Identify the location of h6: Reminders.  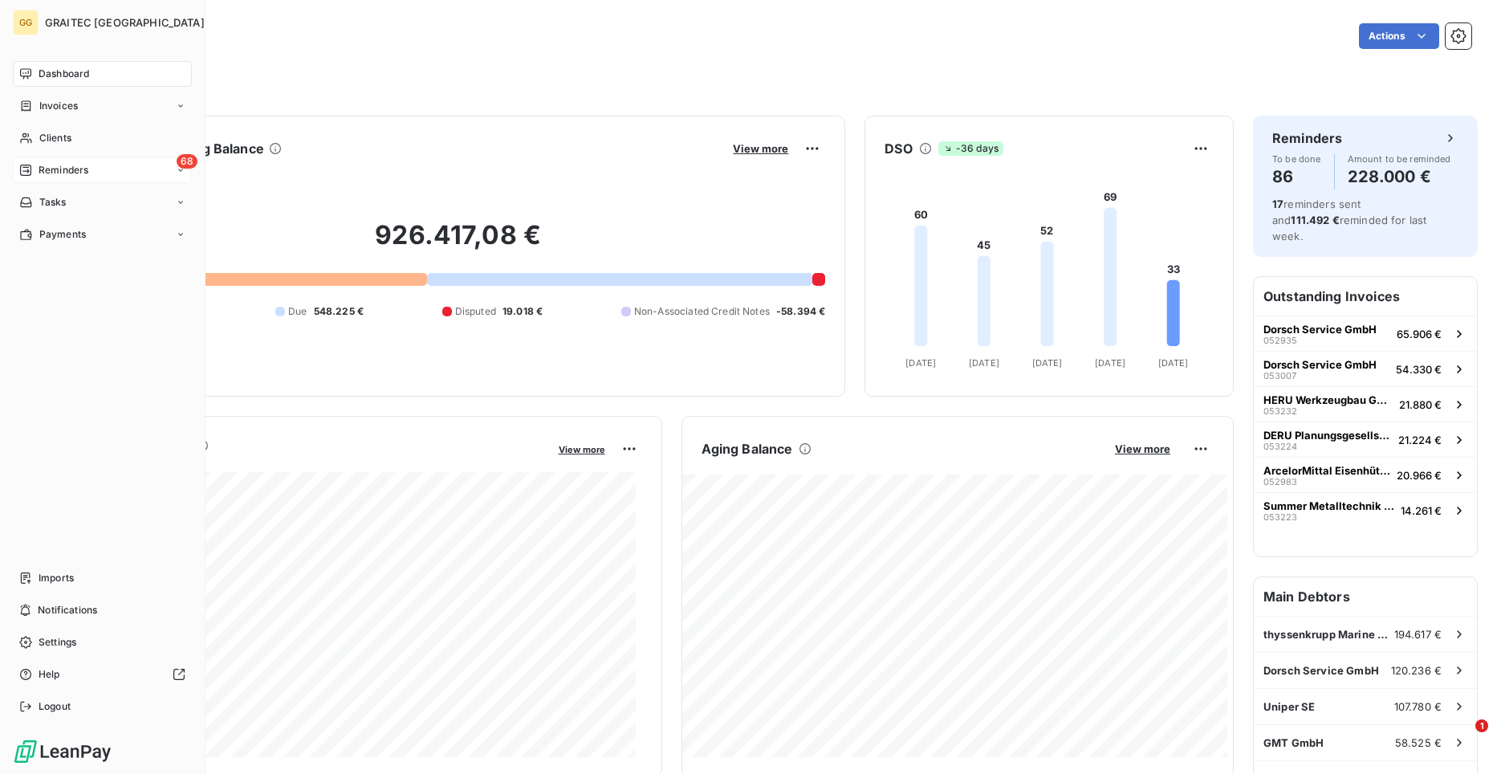
(1306, 138).